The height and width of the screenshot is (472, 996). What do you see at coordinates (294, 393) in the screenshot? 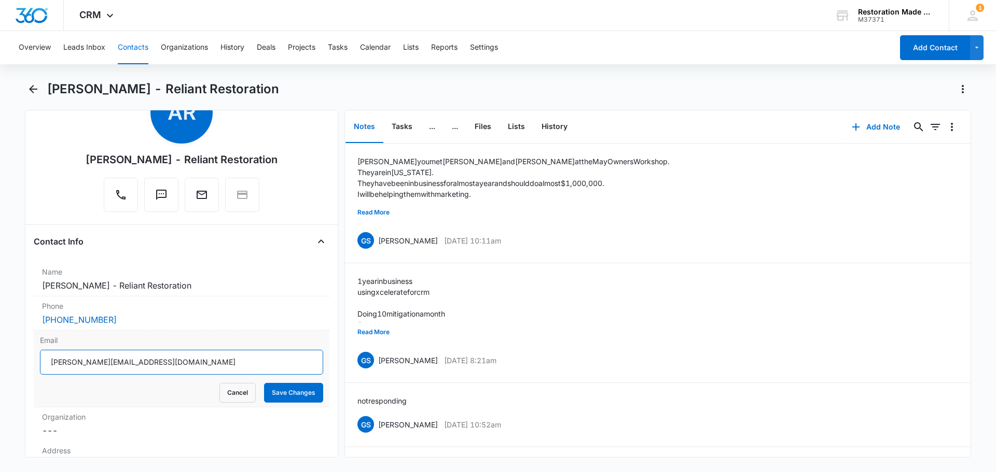
I see `button: Save Changes` at bounding box center [294, 393].